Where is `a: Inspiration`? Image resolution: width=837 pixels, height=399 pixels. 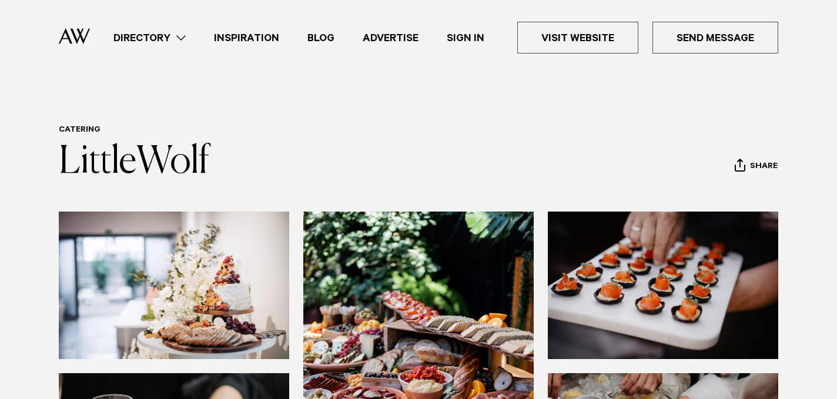 a: Inspiration is located at coordinates (246, 38).